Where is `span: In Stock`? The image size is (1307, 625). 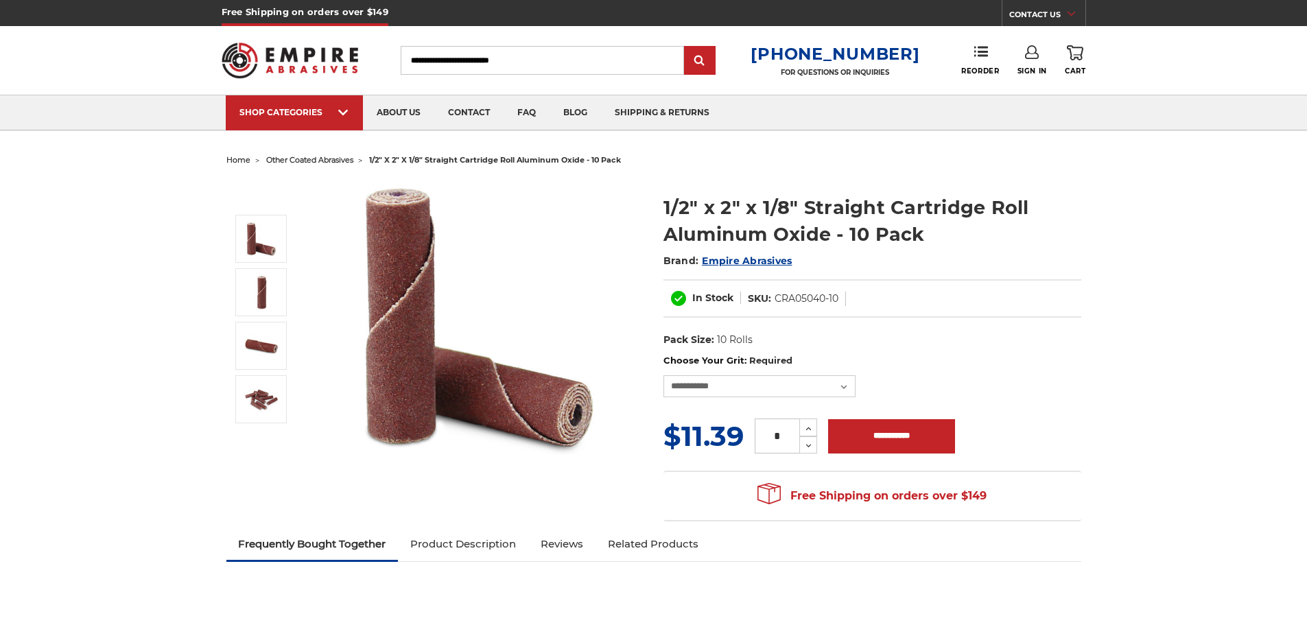
span: In Stock is located at coordinates (713, 298).